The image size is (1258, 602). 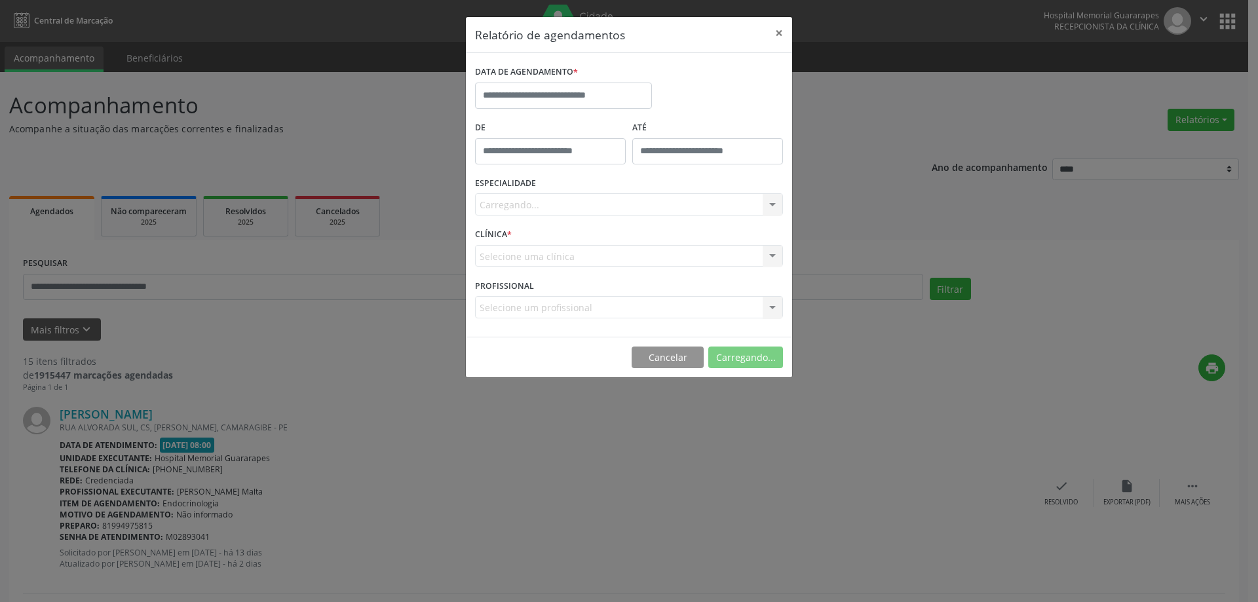 I want to click on button: Carregando..., so click(x=746, y=358).